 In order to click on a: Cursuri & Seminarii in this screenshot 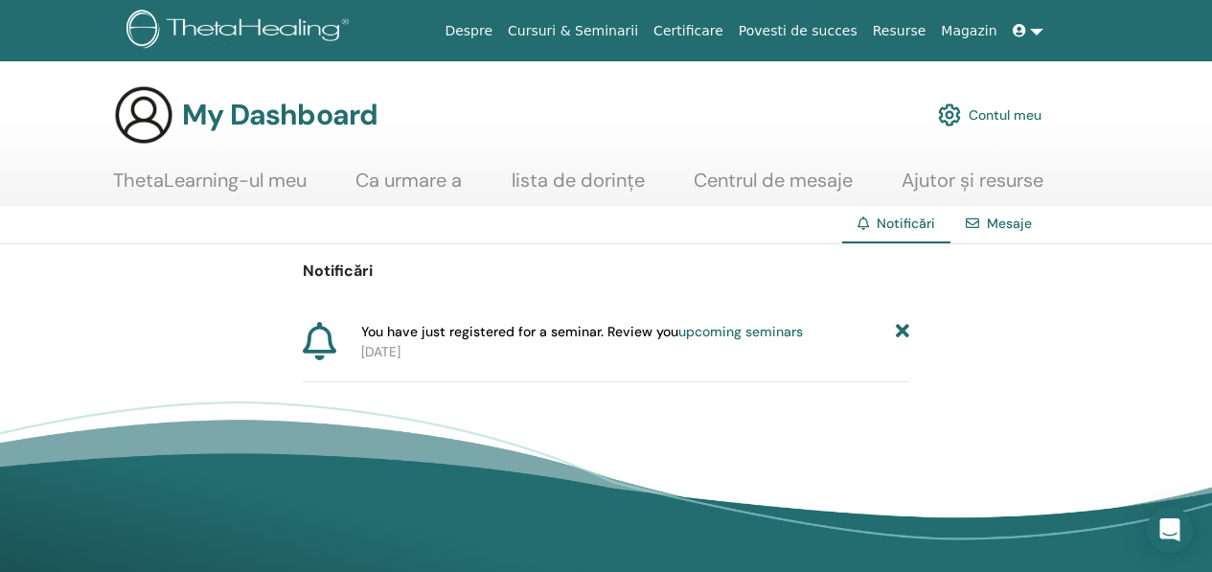, I will do `click(573, 31)`.